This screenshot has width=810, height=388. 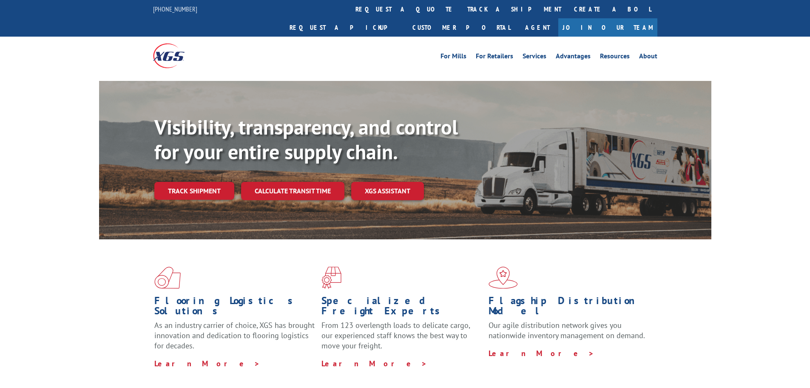 I want to click on a: For Retailers, so click(x=495, y=57).